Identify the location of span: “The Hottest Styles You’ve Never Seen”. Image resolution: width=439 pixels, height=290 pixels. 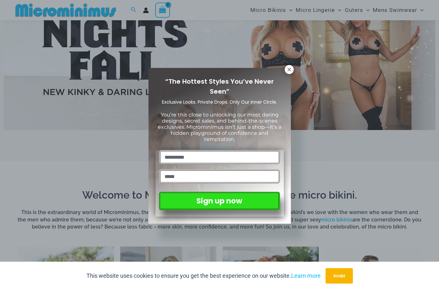
(220, 86).